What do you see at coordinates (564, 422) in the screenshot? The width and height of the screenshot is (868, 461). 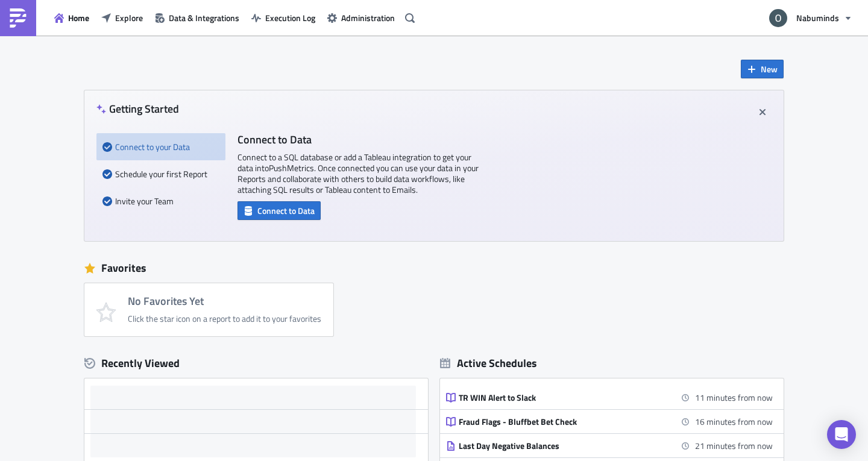 I see `div: Fraud Flags - Bluffbet Bet Check` at bounding box center [564, 422].